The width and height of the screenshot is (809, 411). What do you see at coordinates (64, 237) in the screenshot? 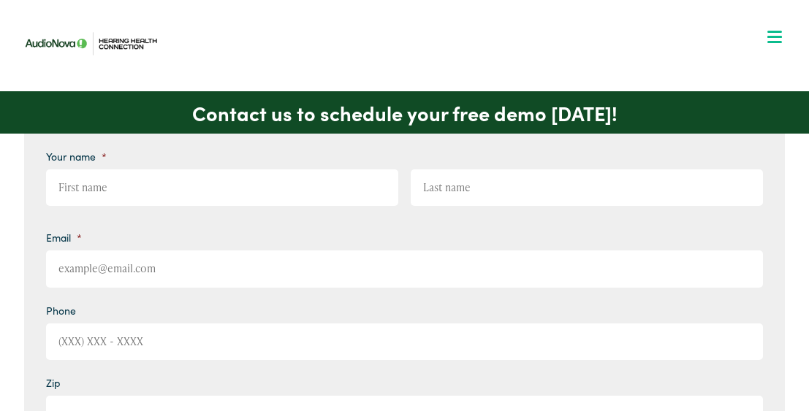
I see `label: Email` at bounding box center [64, 237].